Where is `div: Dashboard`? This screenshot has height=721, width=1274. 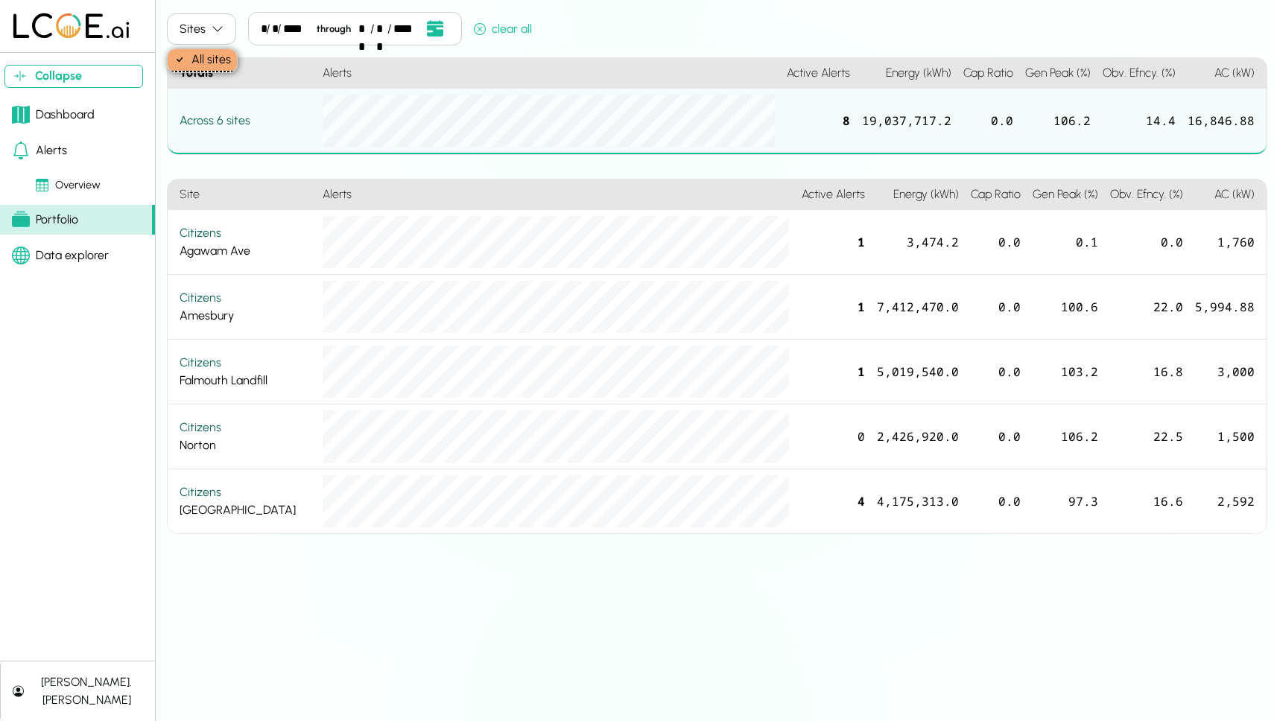 div: Dashboard is located at coordinates (53, 115).